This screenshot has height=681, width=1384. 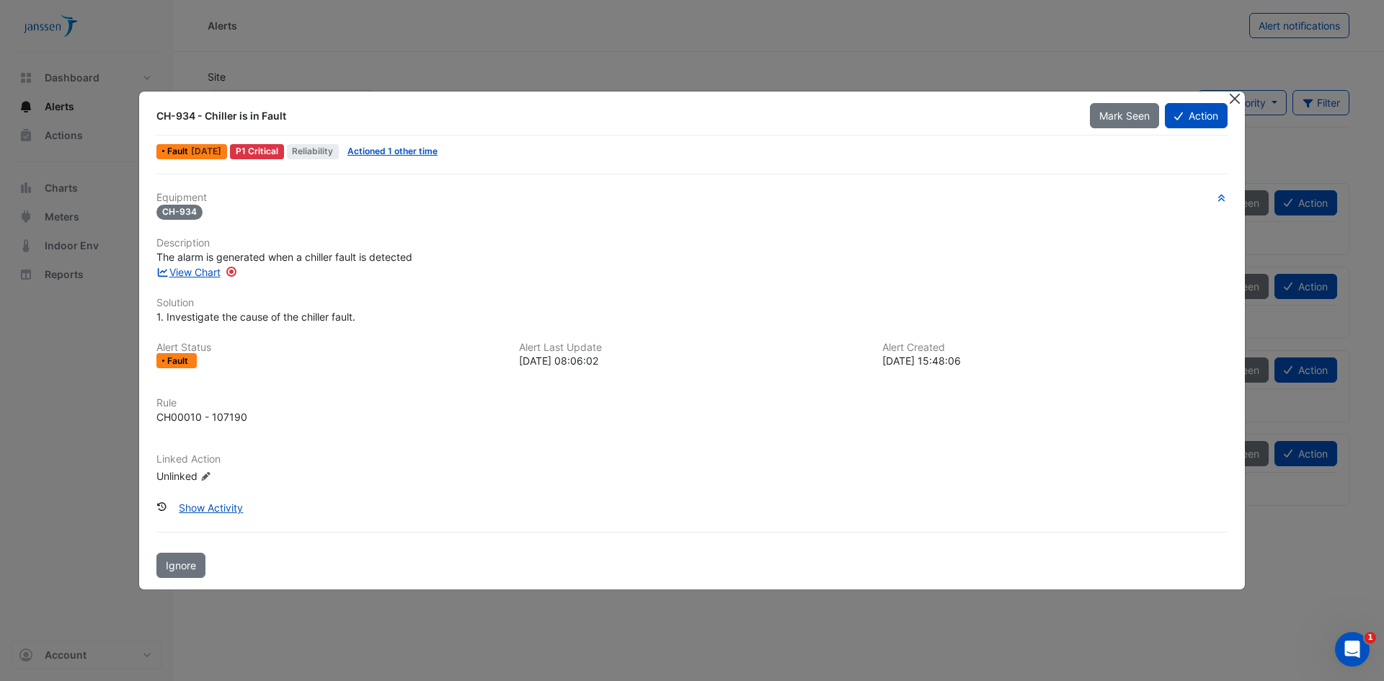 What do you see at coordinates (329, 348) in the screenshot?
I see `h6: Alert Status` at bounding box center [329, 348].